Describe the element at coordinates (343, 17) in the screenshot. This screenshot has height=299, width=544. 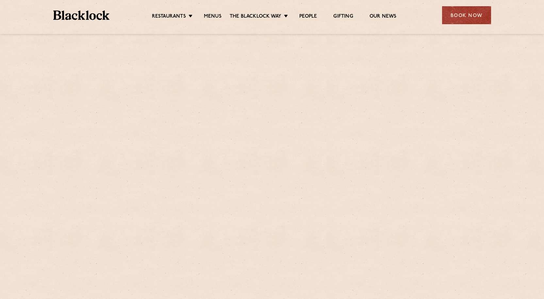
I see `a: Gifting` at that location.